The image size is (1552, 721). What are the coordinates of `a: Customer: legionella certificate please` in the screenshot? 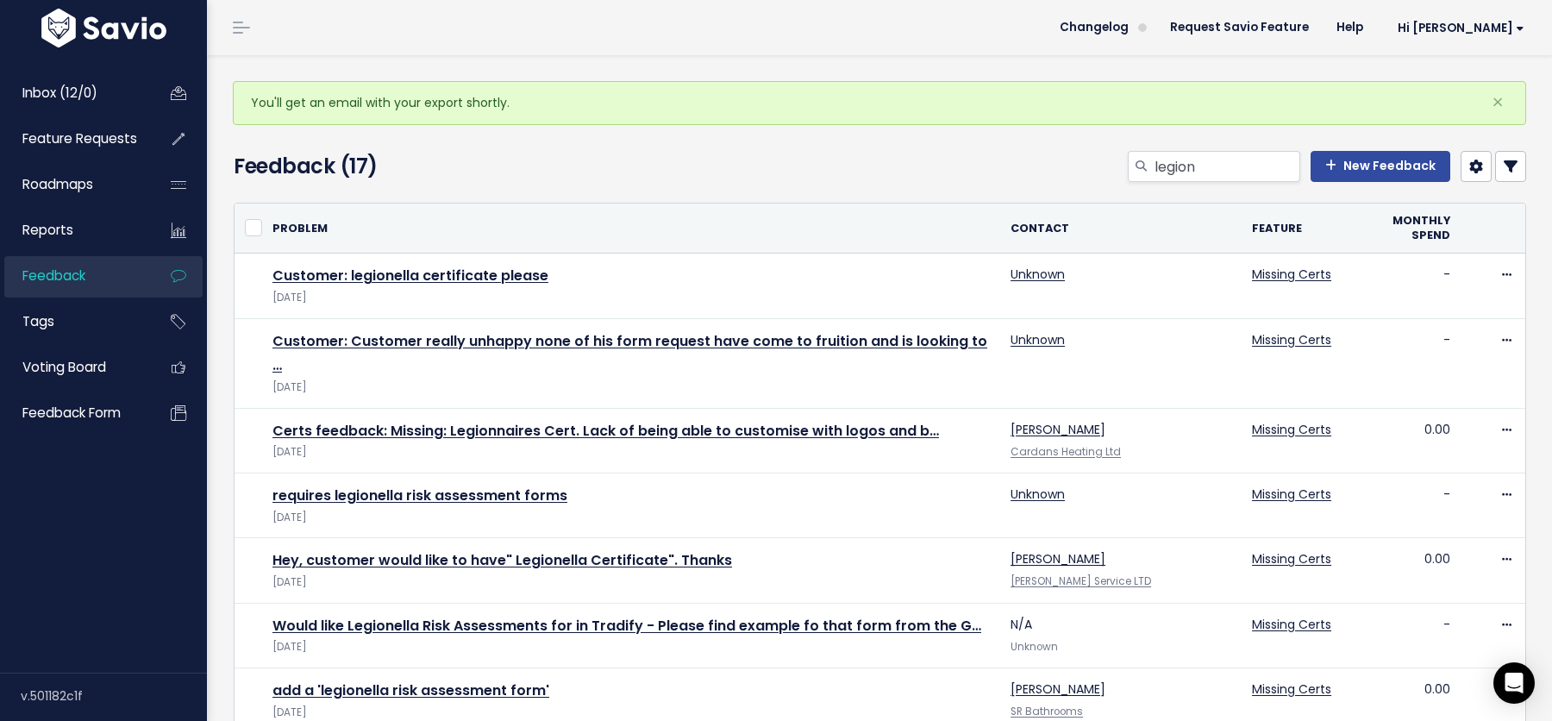 It's located at (411, 275).